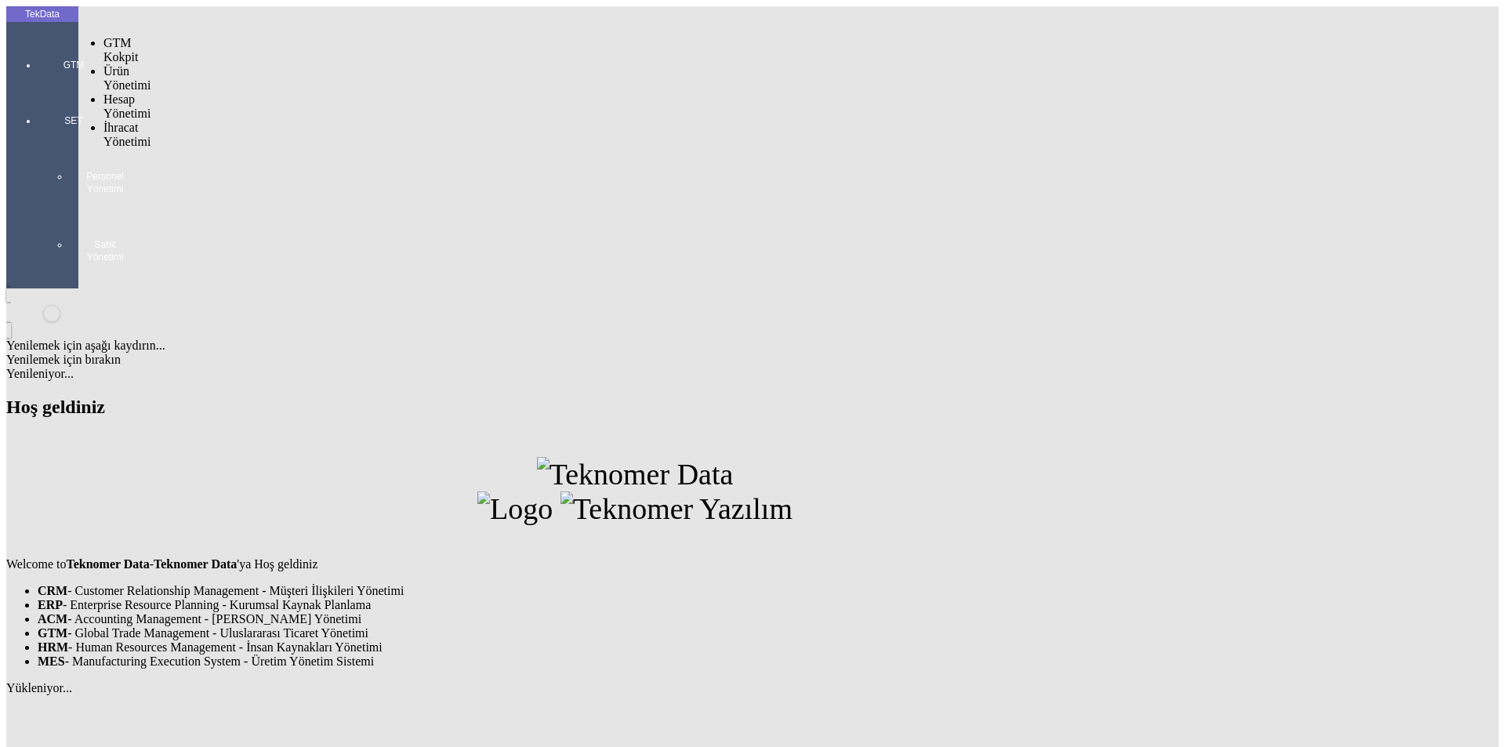 This screenshot has height=747, width=1505. Describe the element at coordinates (127, 134) in the screenshot. I see `span: İhracat Yönetimi` at that location.